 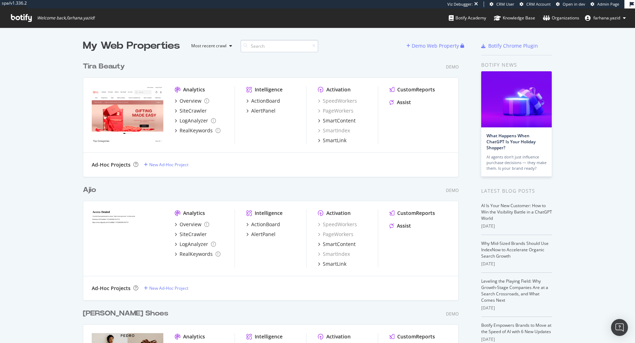 I want to click on div: AlertPanel, so click(x=263, y=111).